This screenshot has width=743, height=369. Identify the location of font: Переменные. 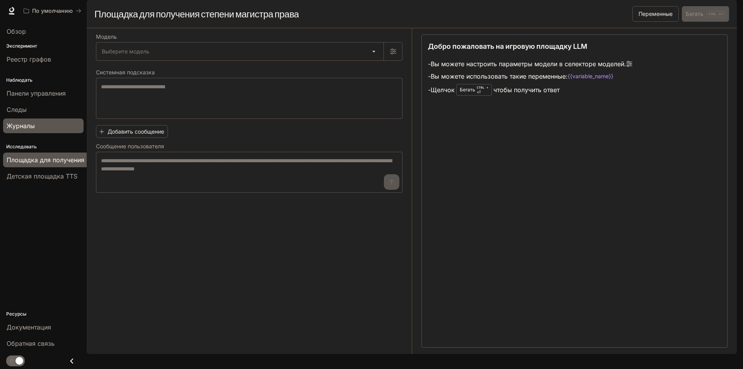
(655, 14).